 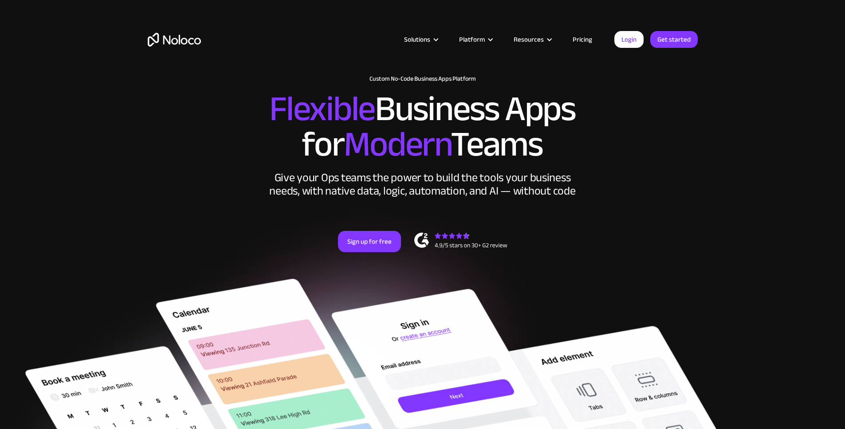 What do you see at coordinates (322, 109) in the screenshot?
I see `span: Flexible` at bounding box center [322, 109].